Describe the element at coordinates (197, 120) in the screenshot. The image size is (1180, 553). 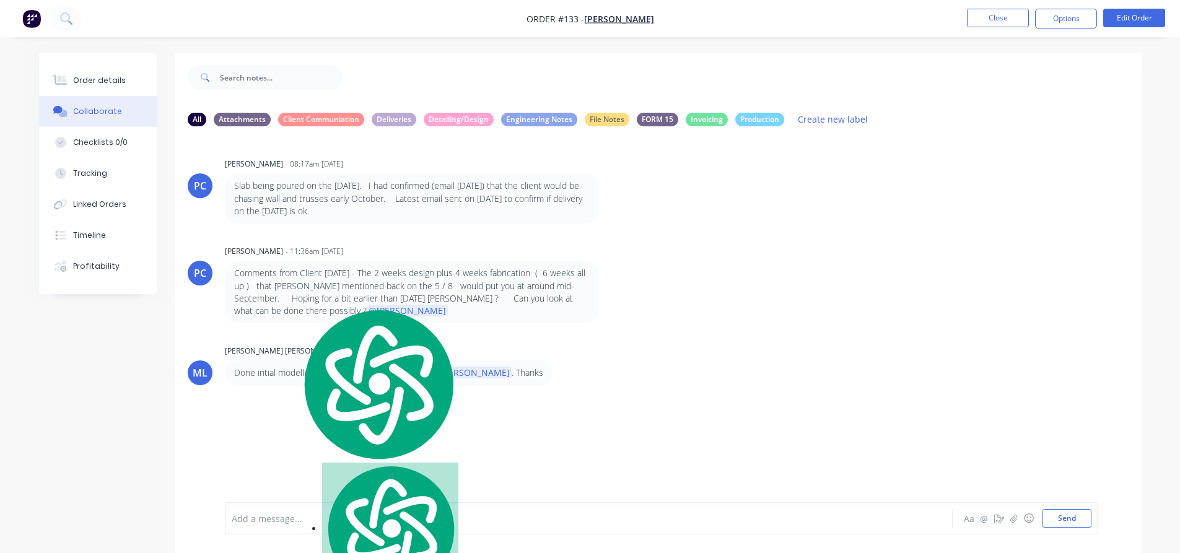
I see `div: All` at that location.